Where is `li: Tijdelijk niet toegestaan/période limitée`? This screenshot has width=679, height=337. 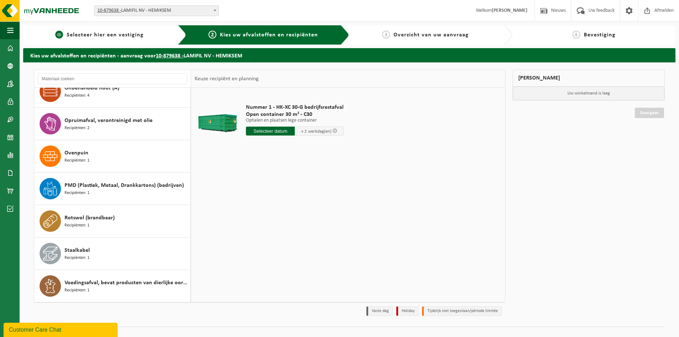 li: Tijdelijk niet toegestaan/période limitée is located at coordinates (462, 311).